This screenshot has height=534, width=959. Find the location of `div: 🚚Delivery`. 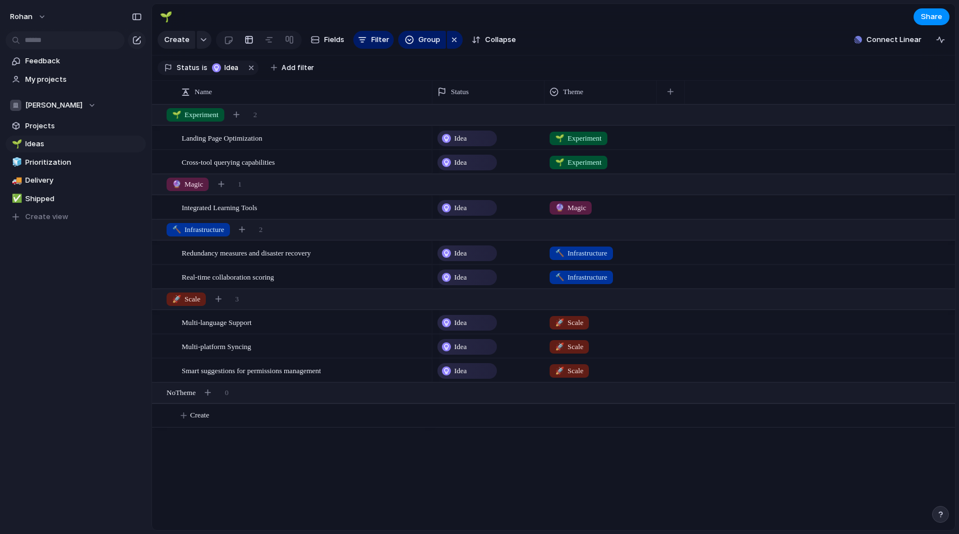

div: 🚚Delivery is located at coordinates (76, 181).